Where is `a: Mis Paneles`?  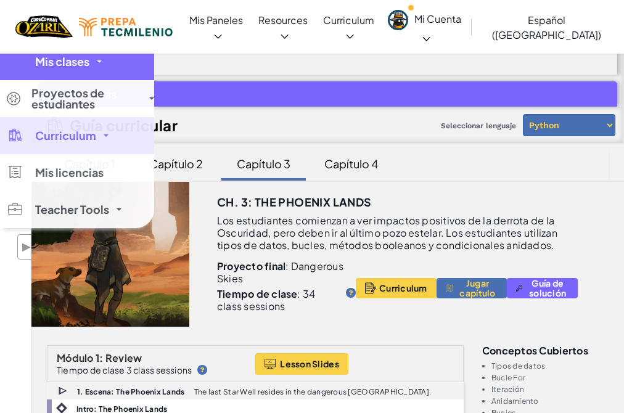
a: Mis Paneles is located at coordinates (216, 27).